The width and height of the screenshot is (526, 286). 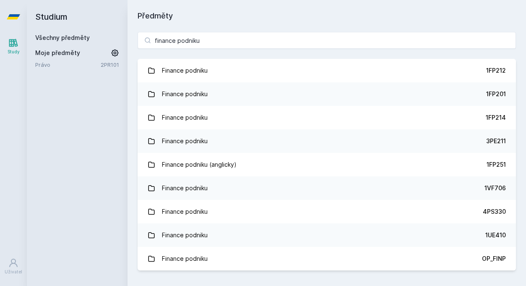 What do you see at coordinates (327, 40) in the screenshot?
I see `input: Název nebo ident předmětu…` at bounding box center [327, 40].